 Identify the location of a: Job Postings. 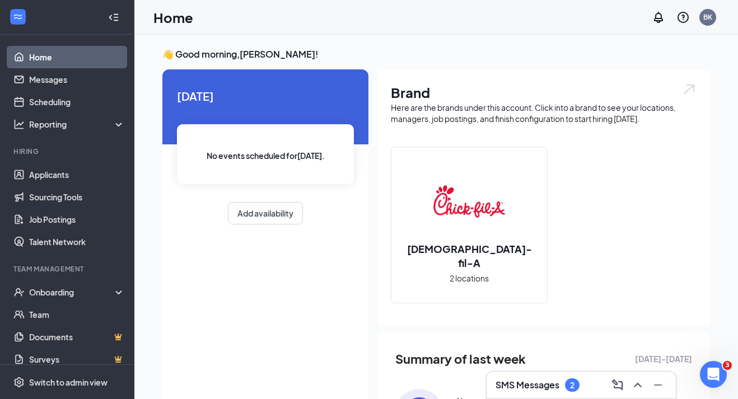
(77, 220).